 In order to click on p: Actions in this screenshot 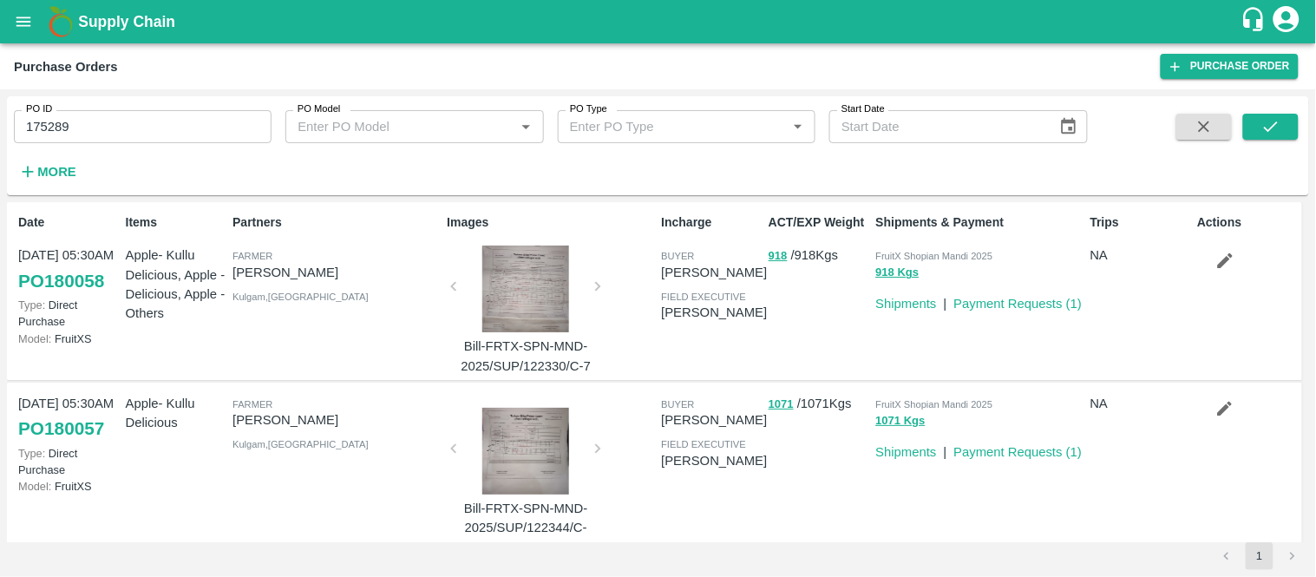, I will do `click(1248, 222)`.